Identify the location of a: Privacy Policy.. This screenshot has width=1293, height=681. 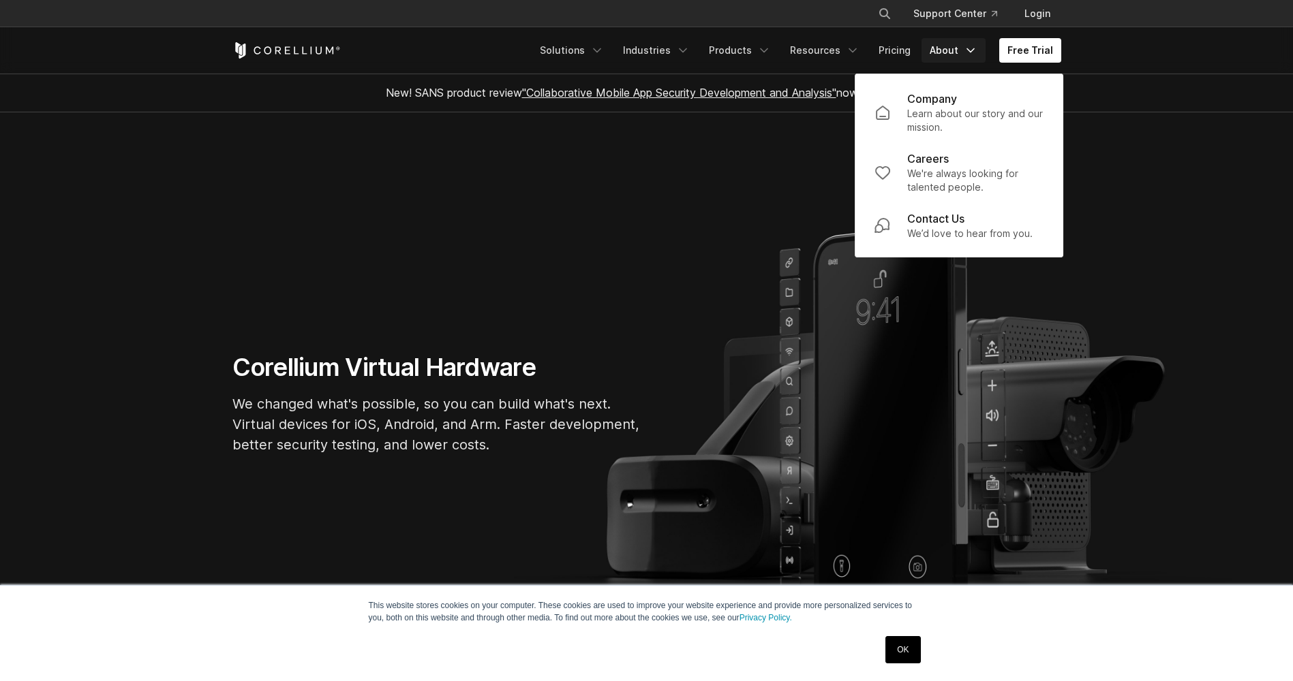
(765, 618).